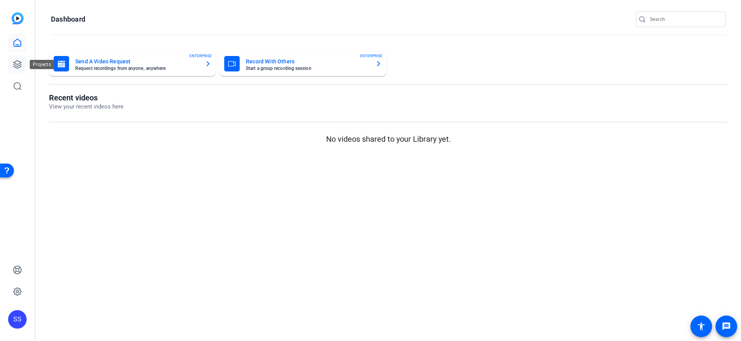 Image resolution: width=741 pixels, height=341 pixels. I want to click on input: Search, so click(684, 19).